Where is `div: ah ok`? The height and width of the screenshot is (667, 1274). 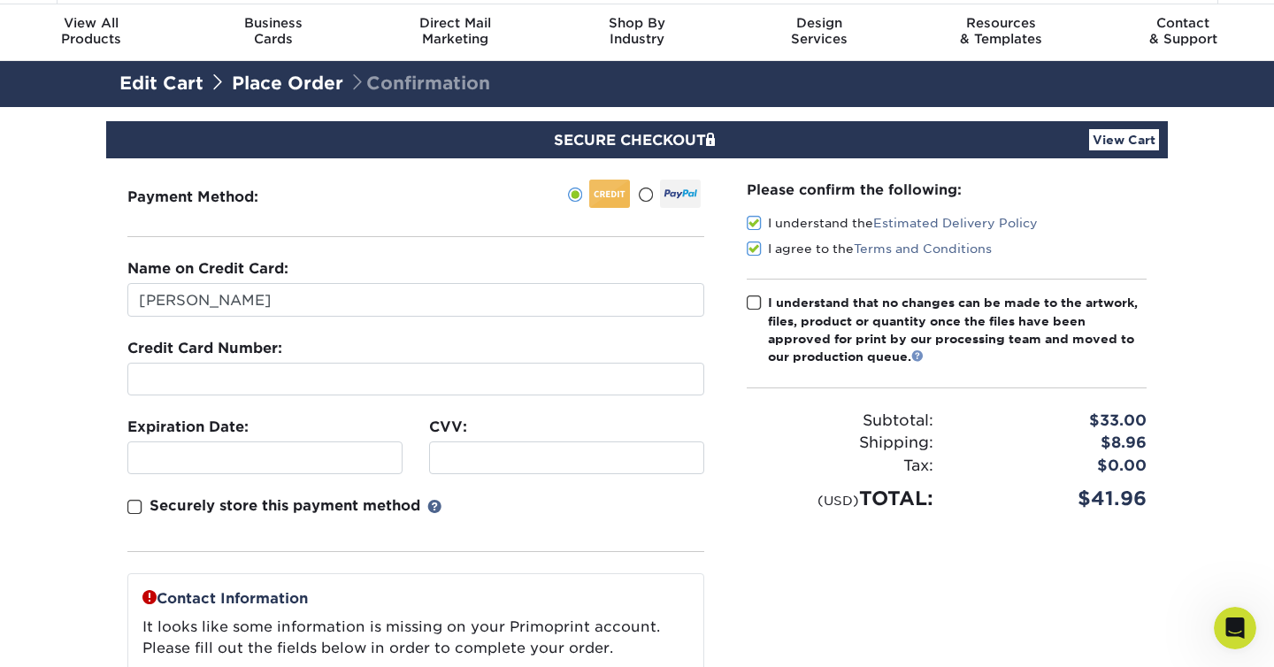 div: ah ok is located at coordinates (308, 64).